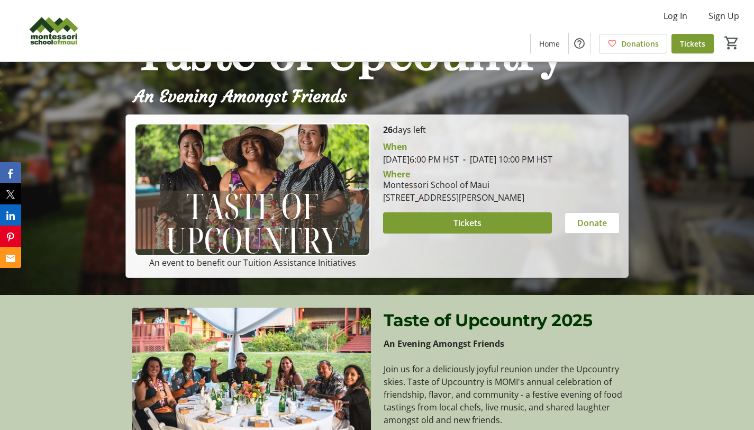  What do you see at coordinates (252, 189) in the screenshot?
I see `img: Campaign CTA Media Photo` at bounding box center [252, 189].